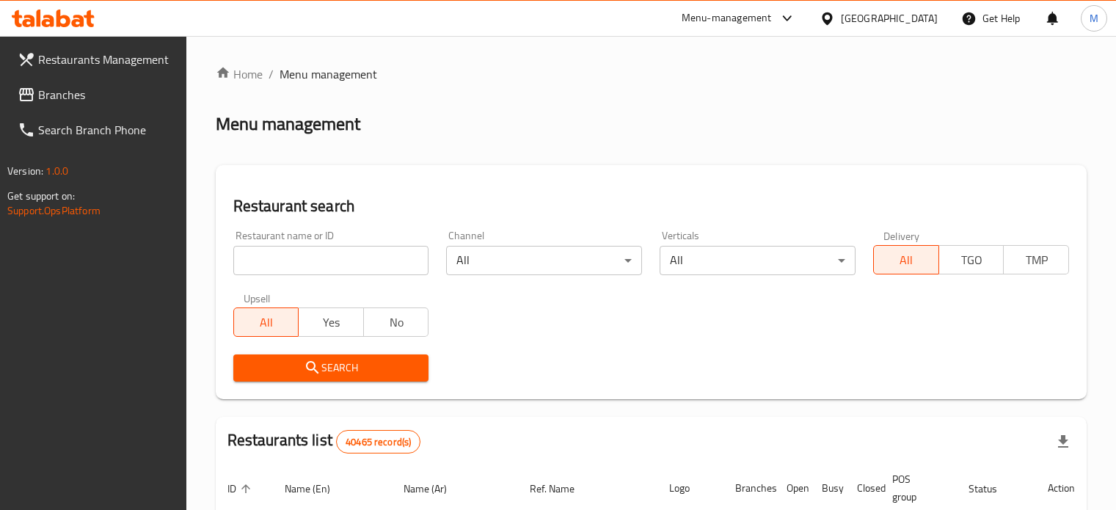  What do you see at coordinates (561, 489) in the screenshot?
I see `span: Ref. Name` at bounding box center [561, 489].